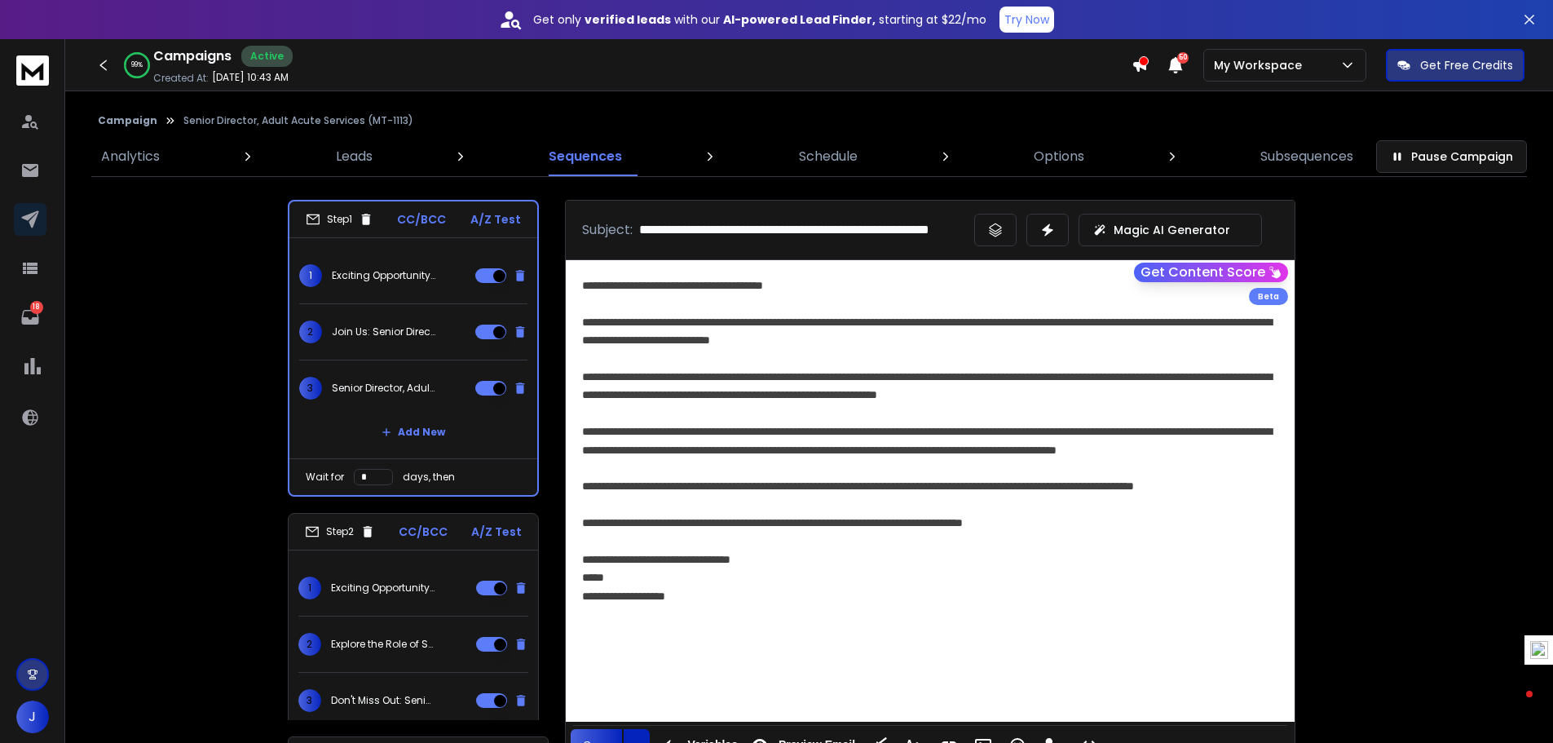 The width and height of the screenshot is (1553, 743). What do you see at coordinates (130, 157) in the screenshot?
I see `p: Analytics` at bounding box center [130, 157].